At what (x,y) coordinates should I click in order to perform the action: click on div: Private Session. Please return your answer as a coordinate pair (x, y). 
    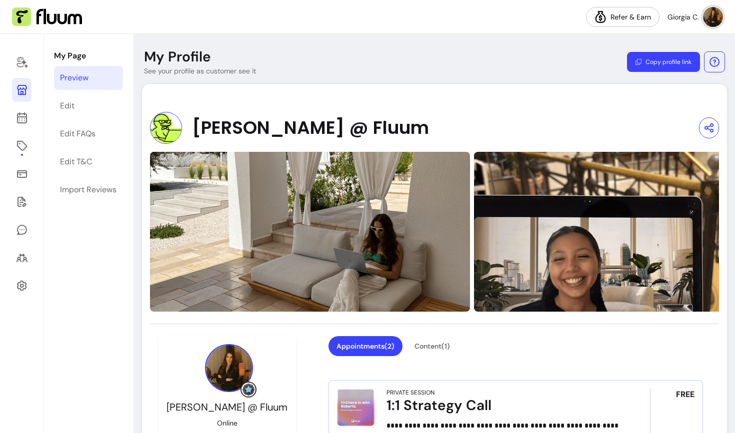
    Looking at the image, I should click on (410, 393).